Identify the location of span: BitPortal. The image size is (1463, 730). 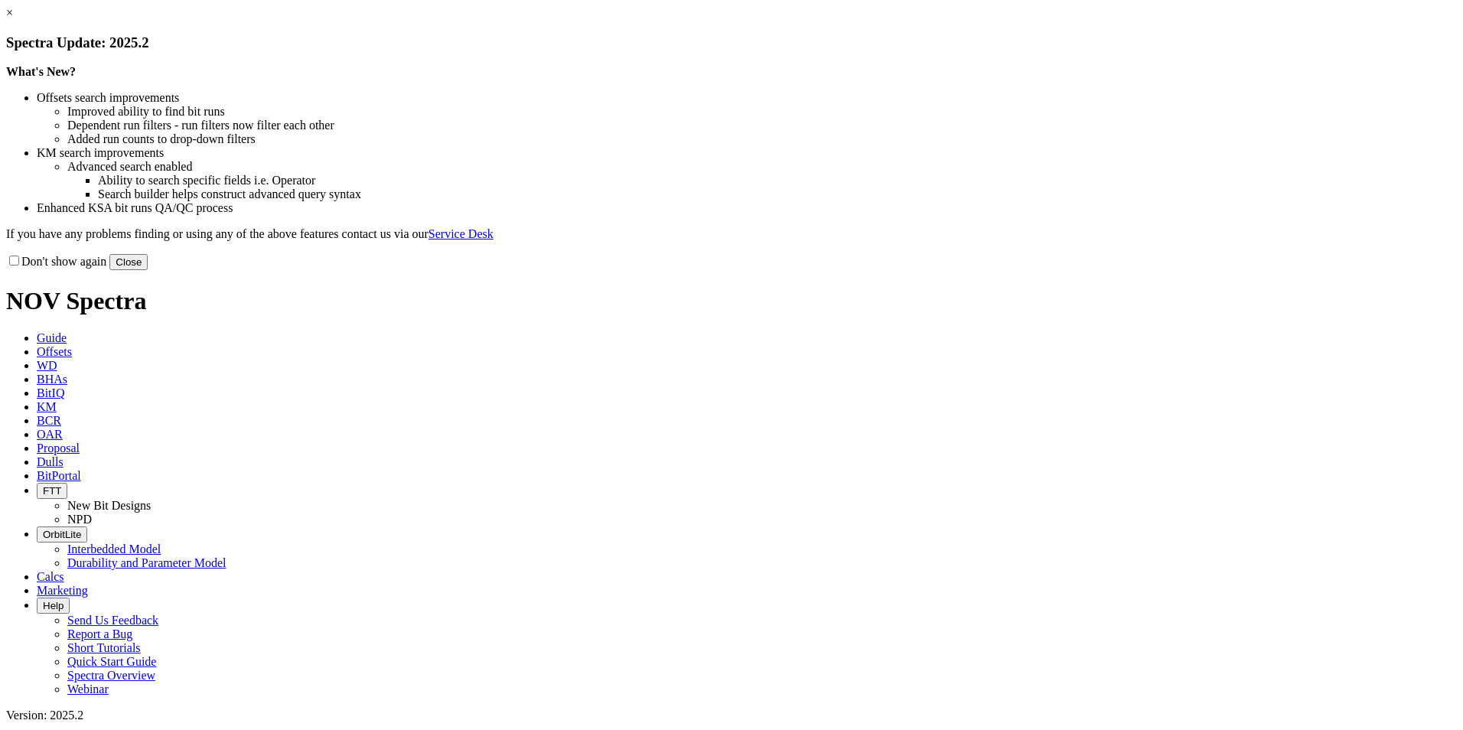
(59, 475).